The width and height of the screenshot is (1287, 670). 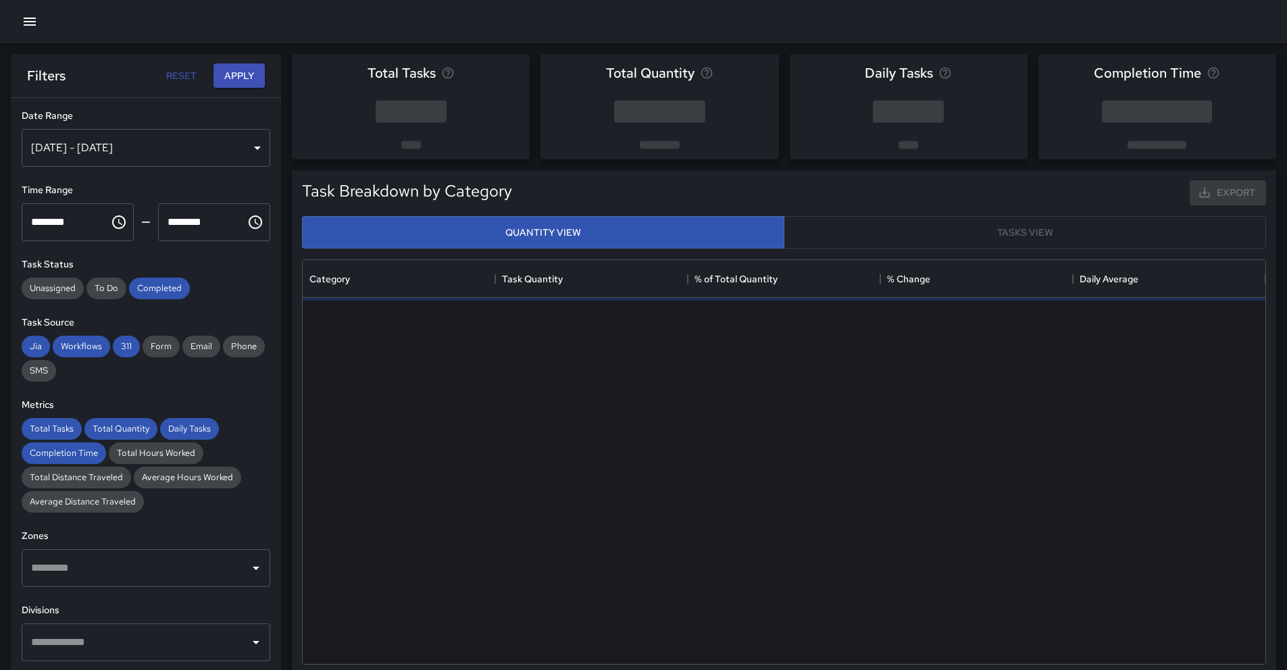 I want to click on div: To Do, so click(x=106, y=289).